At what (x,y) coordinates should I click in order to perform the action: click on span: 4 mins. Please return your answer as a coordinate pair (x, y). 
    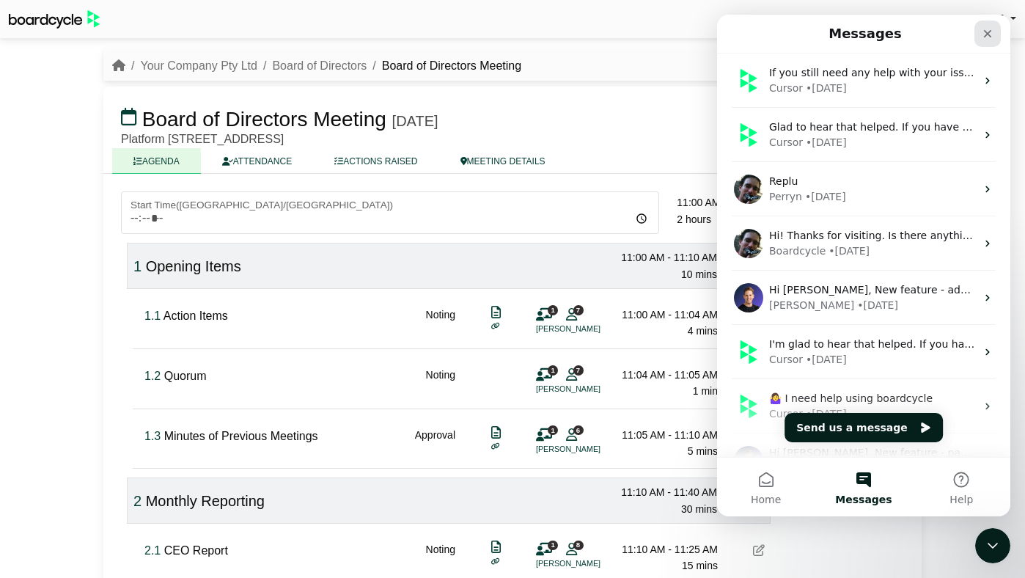
    Looking at the image, I should click on (702, 331).